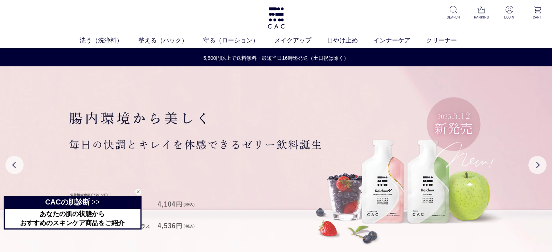 This screenshot has width=552, height=252. I want to click on p: LOGIN, so click(509, 17).